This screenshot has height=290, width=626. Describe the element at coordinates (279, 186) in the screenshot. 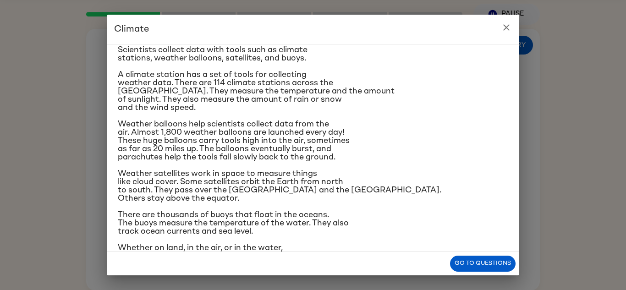

I see `span: Weather satellites work in space to measure things like cloud cover. Some satellites orbit the Ea...` at that location.